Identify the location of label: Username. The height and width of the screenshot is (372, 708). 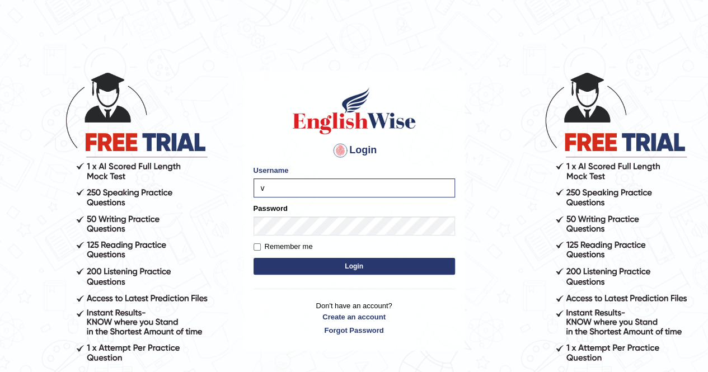
(271, 170).